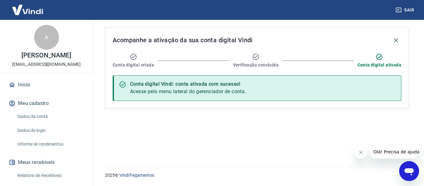 The height and width of the screenshot is (186, 424). I want to click on a: Dados de login, so click(50, 130).